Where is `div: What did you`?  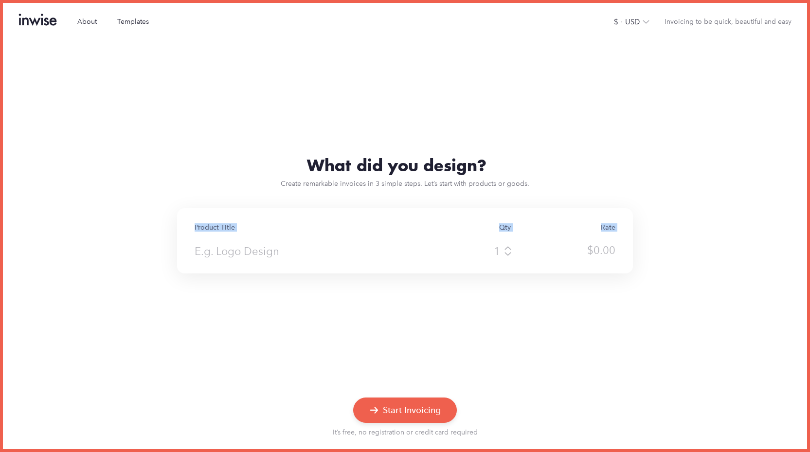
div: What did you is located at coordinates (405, 165).